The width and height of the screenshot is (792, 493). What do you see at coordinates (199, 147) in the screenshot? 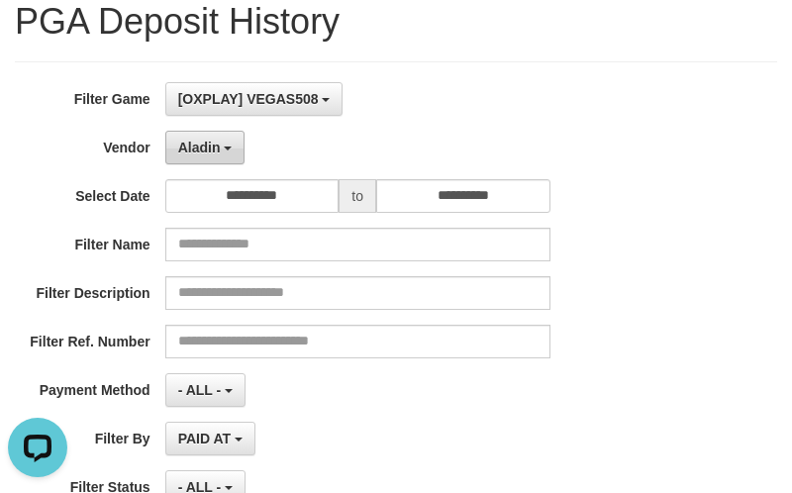
I see `span: Aladin` at bounding box center [199, 147].